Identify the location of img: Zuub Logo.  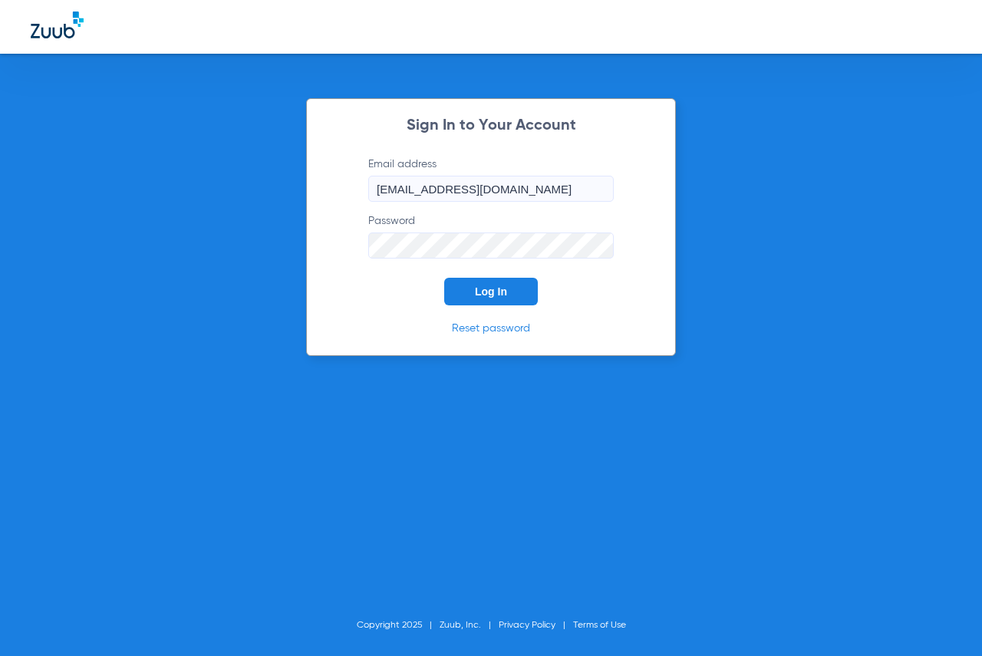
(57, 25).